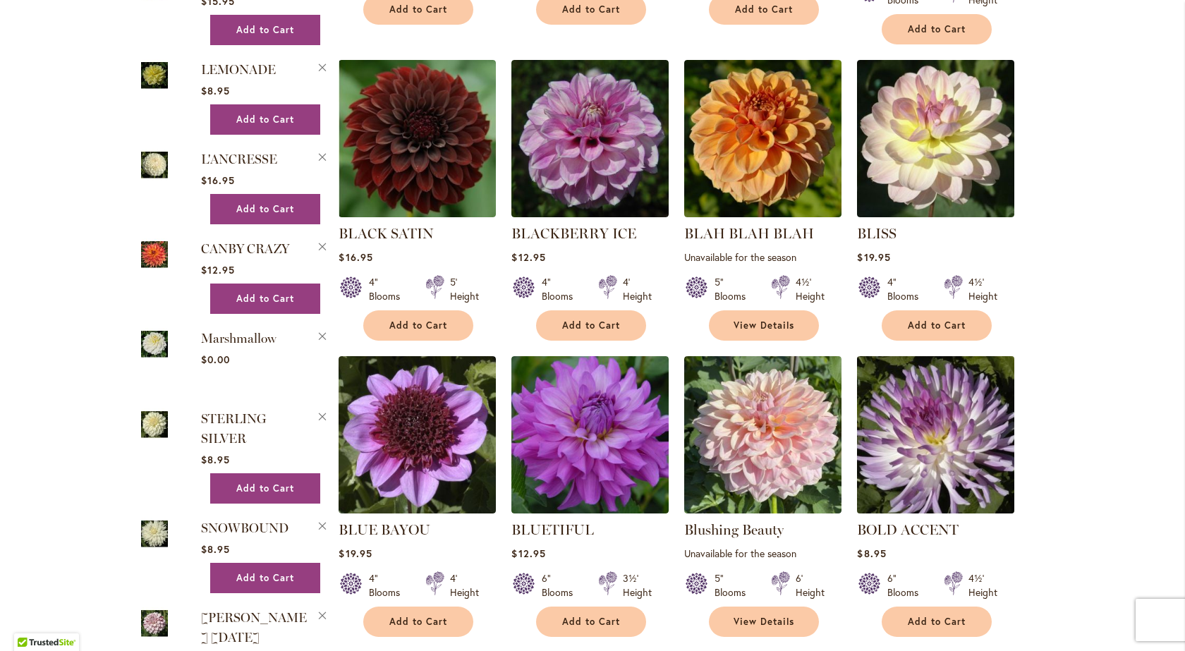  What do you see at coordinates (155, 623) in the screenshot?
I see `img: HULIN'S CARNIVAL` at bounding box center [155, 623].